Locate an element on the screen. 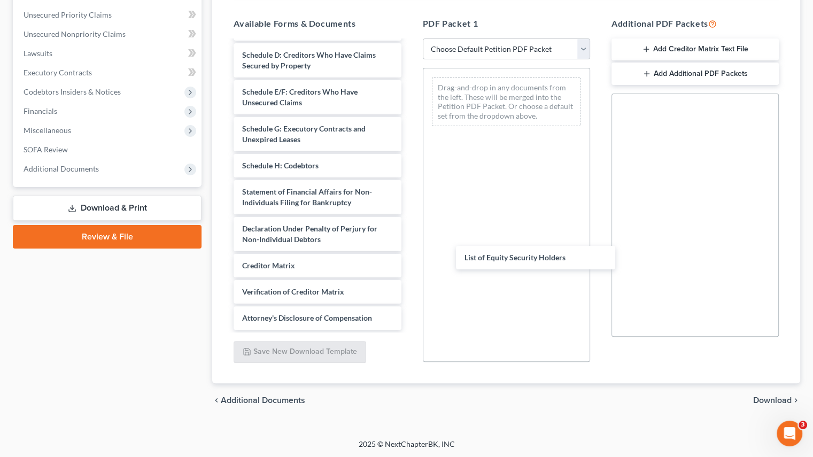 The image size is (813, 457). span: Schedule G: Executory Contracts and Unexpired Leases is located at coordinates (304, 134).